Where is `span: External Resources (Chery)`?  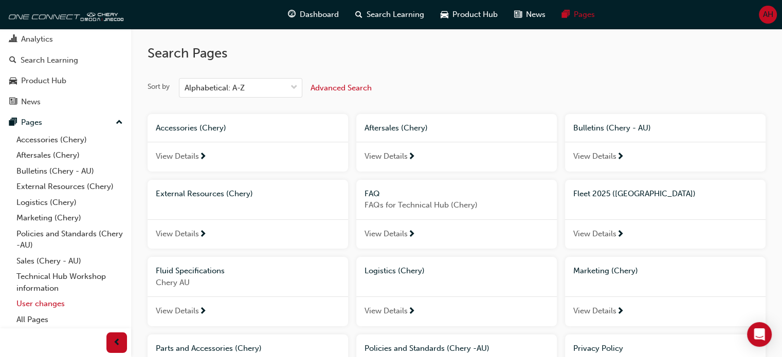 span: External Resources (Chery) is located at coordinates (204, 194).